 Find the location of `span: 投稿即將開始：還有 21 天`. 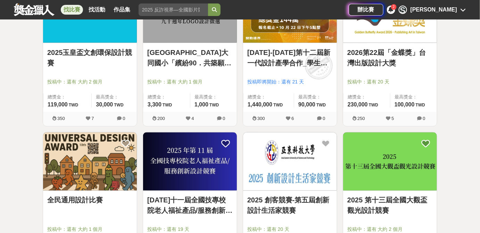

span: 投稿即將開始：還有 21 天 is located at coordinates (290, 82).